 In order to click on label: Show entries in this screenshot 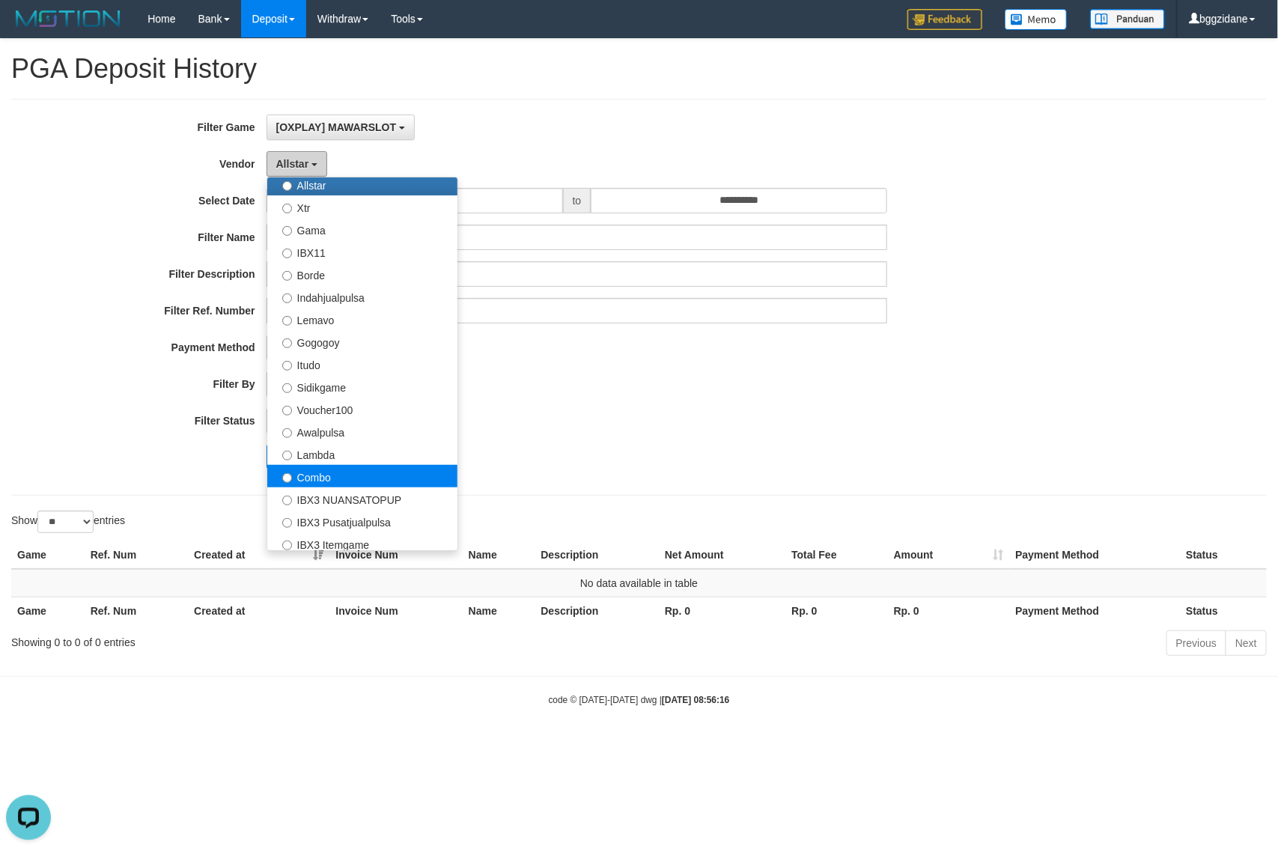, I will do `click(68, 522)`.